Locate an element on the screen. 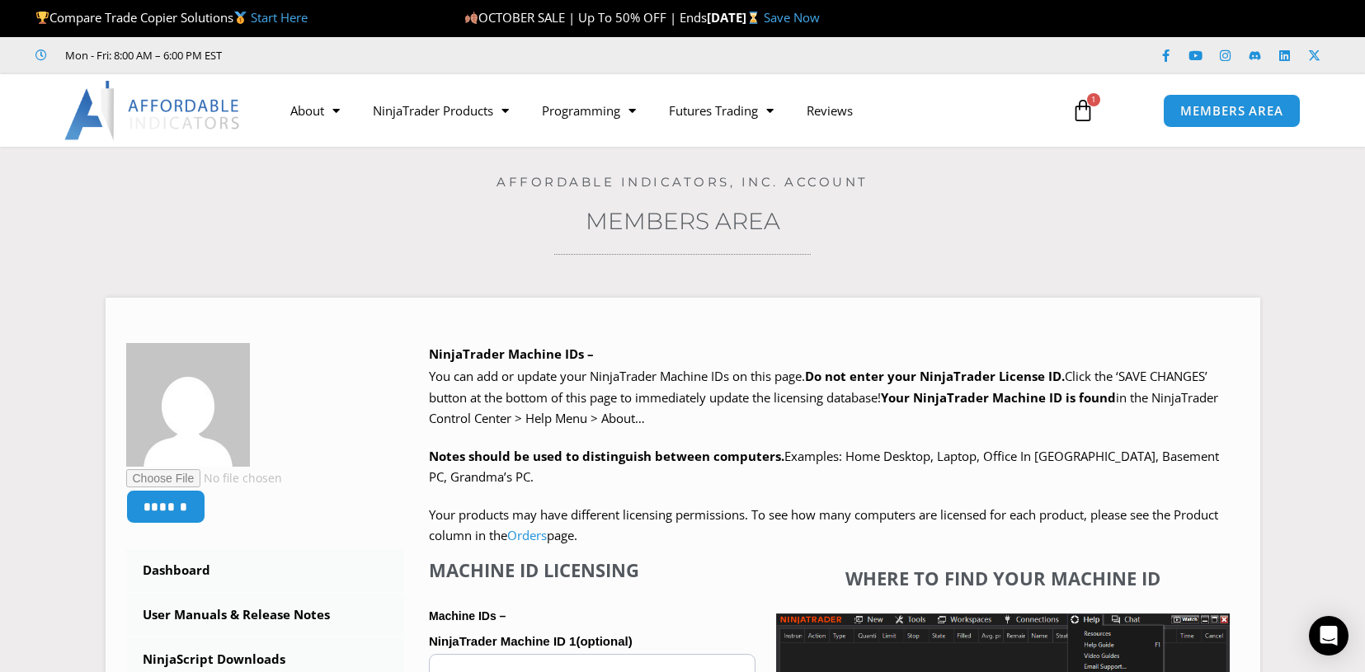 Image resolution: width=1365 pixels, height=672 pixels. span: (optional) is located at coordinates (604, 641).